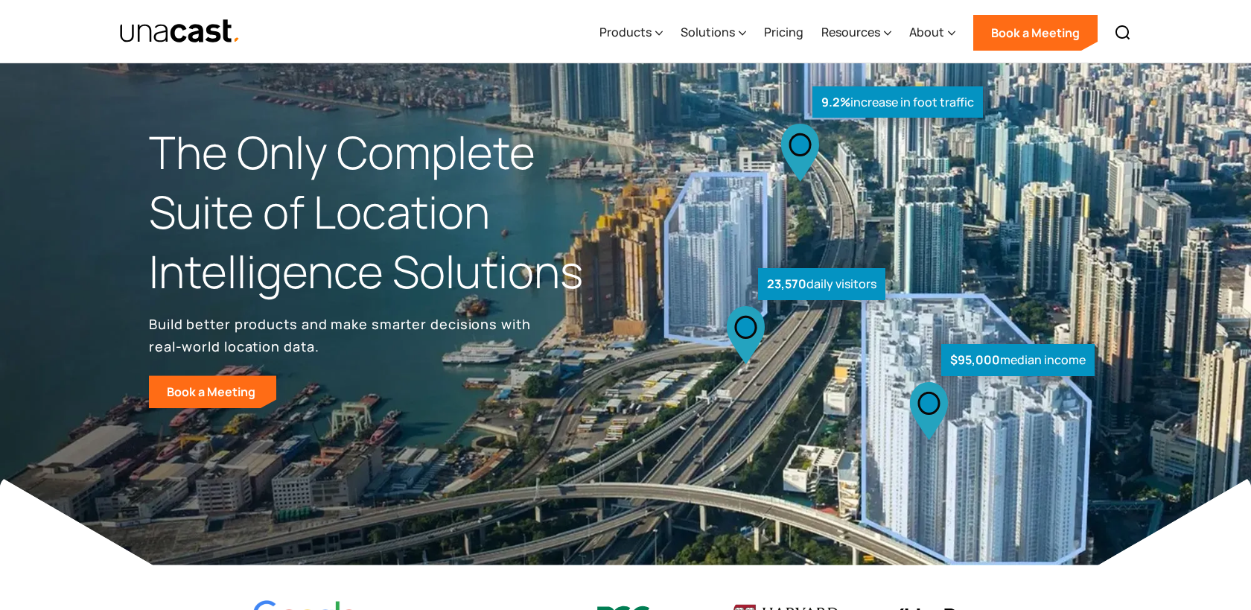 The image size is (1251, 610). What do you see at coordinates (387, 211) in the screenshot?
I see `h1: The Only Complete Suite of Location Intelligence Solutions` at bounding box center [387, 211].